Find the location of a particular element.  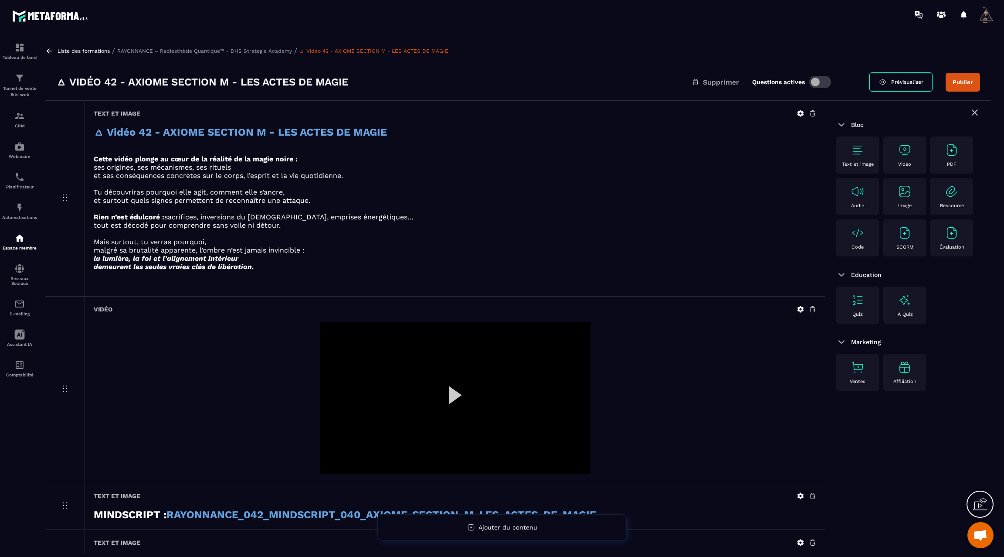

span: et surtout quels signes permettent de reconnaître une attaque. is located at coordinates (202, 200).